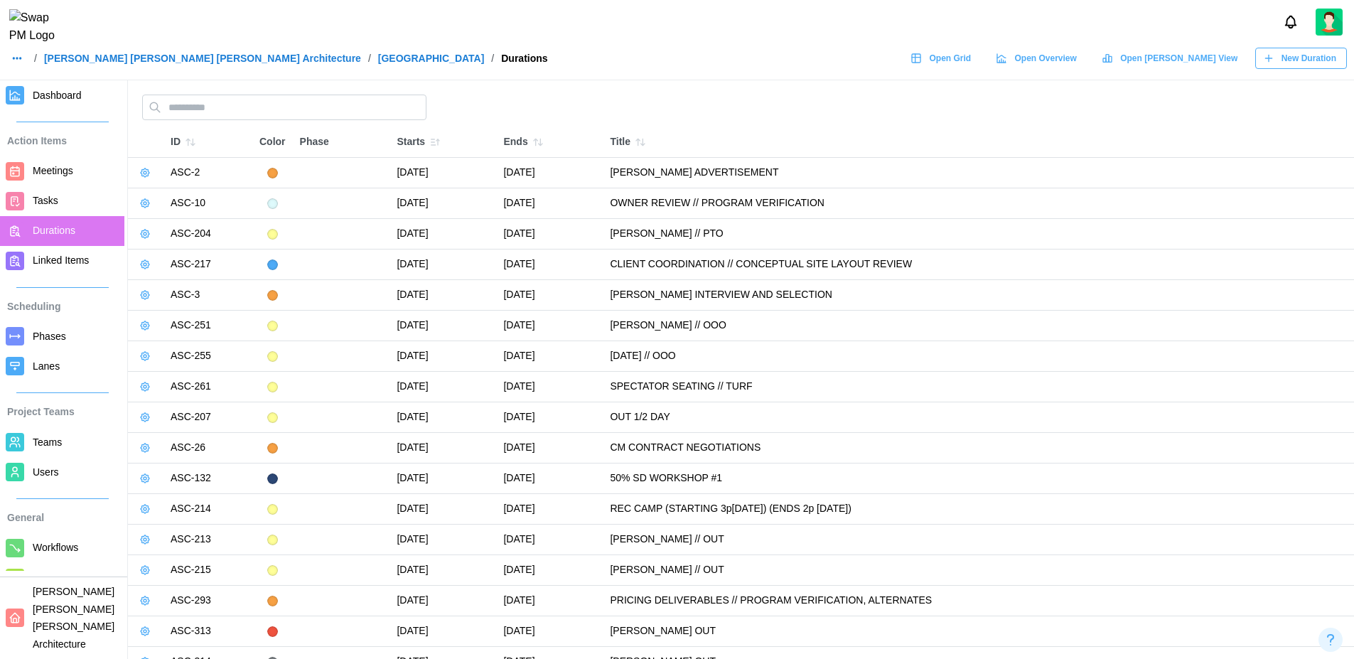  What do you see at coordinates (46, 366) in the screenshot?
I see `span: Lanes` at bounding box center [46, 366].